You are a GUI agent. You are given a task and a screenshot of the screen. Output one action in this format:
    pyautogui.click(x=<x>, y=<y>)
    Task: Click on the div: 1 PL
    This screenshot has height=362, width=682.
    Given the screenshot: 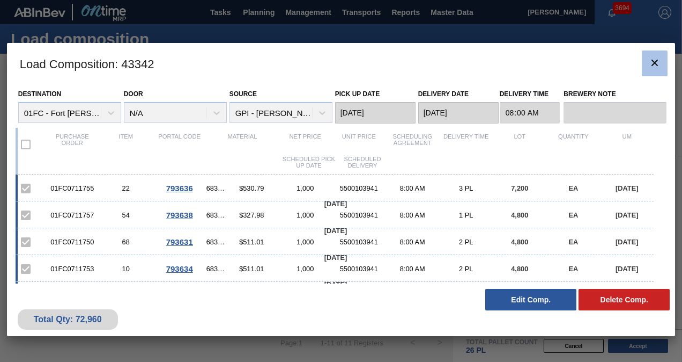 What is the action you would take?
    pyautogui.click(x=466, y=215)
    